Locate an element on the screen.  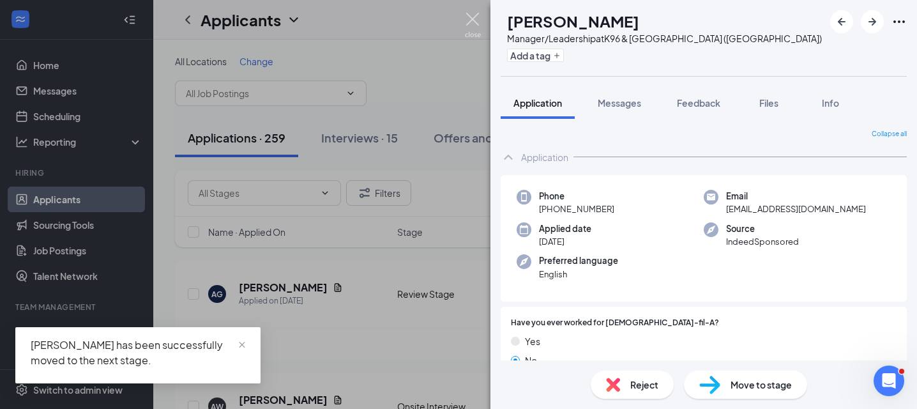
button: PlusAdd a tag is located at coordinates (535, 55).